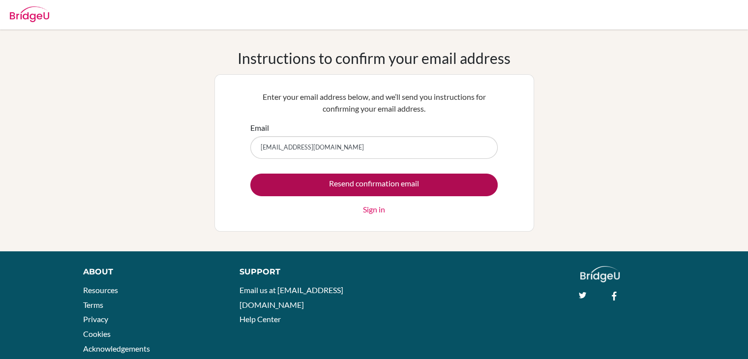 The image size is (748, 359). What do you see at coordinates (374, 58) in the screenshot?
I see `h1: Instructions to confirm your email address` at bounding box center [374, 58].